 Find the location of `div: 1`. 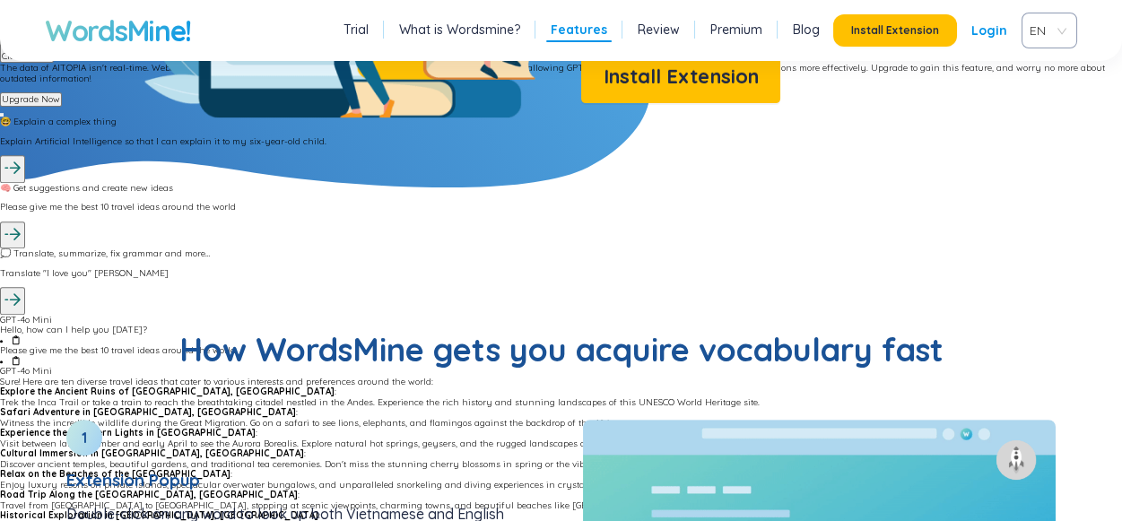

div: 1 is located at coordinates (84, 438).